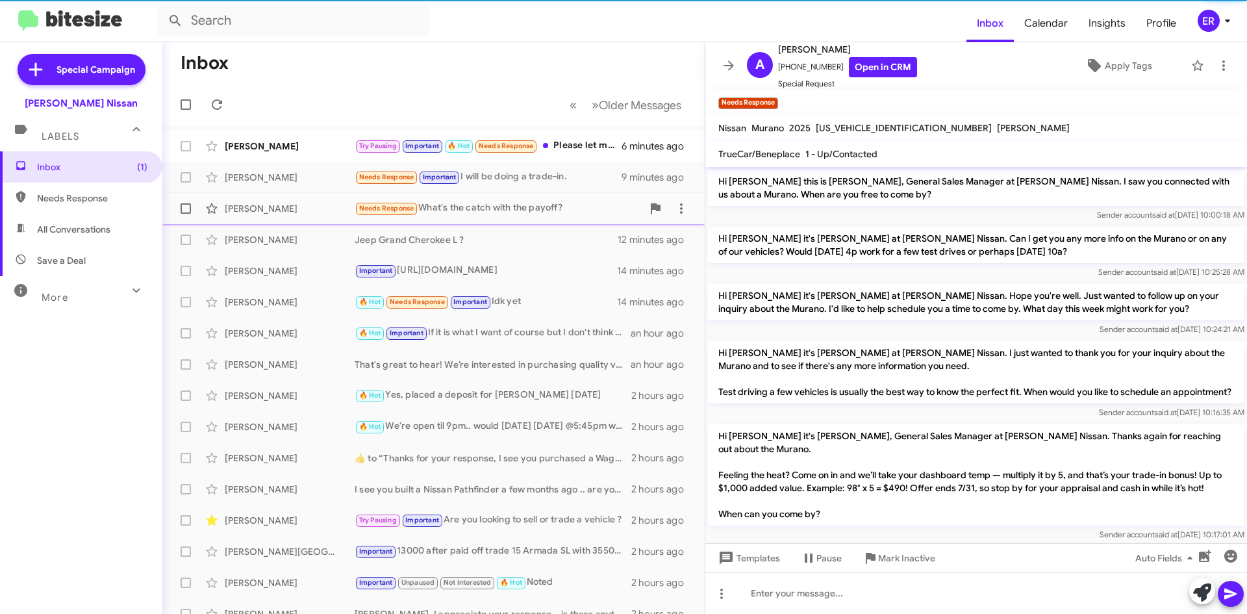 The height and width of the screenshot is (614, 1247). I want to click on div: an hour ago, so click(662, 333).